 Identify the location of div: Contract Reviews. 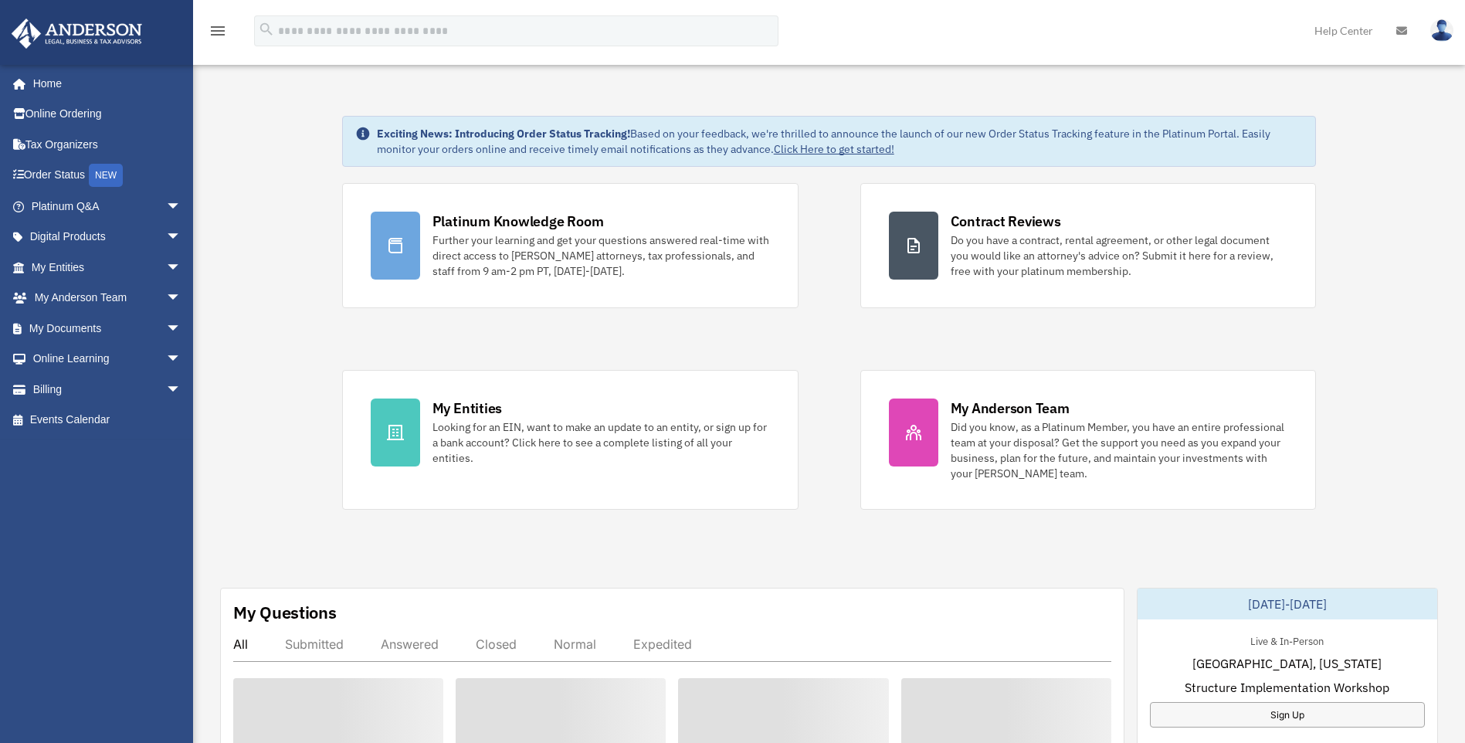
(1005, 221).